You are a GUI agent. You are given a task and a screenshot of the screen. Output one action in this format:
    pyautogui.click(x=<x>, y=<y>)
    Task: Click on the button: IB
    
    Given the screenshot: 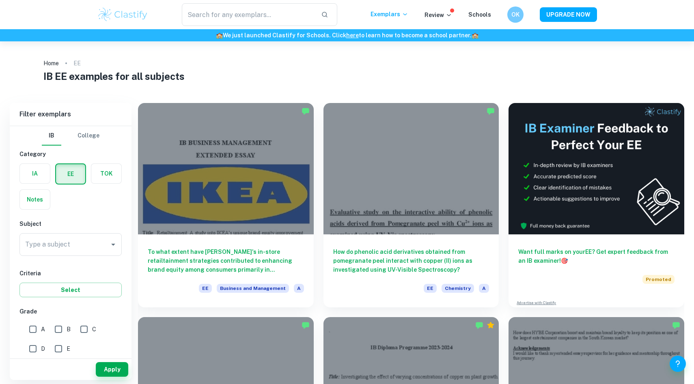 What is the action you would take?
    pyautogui.click(x=52, y=136)
    